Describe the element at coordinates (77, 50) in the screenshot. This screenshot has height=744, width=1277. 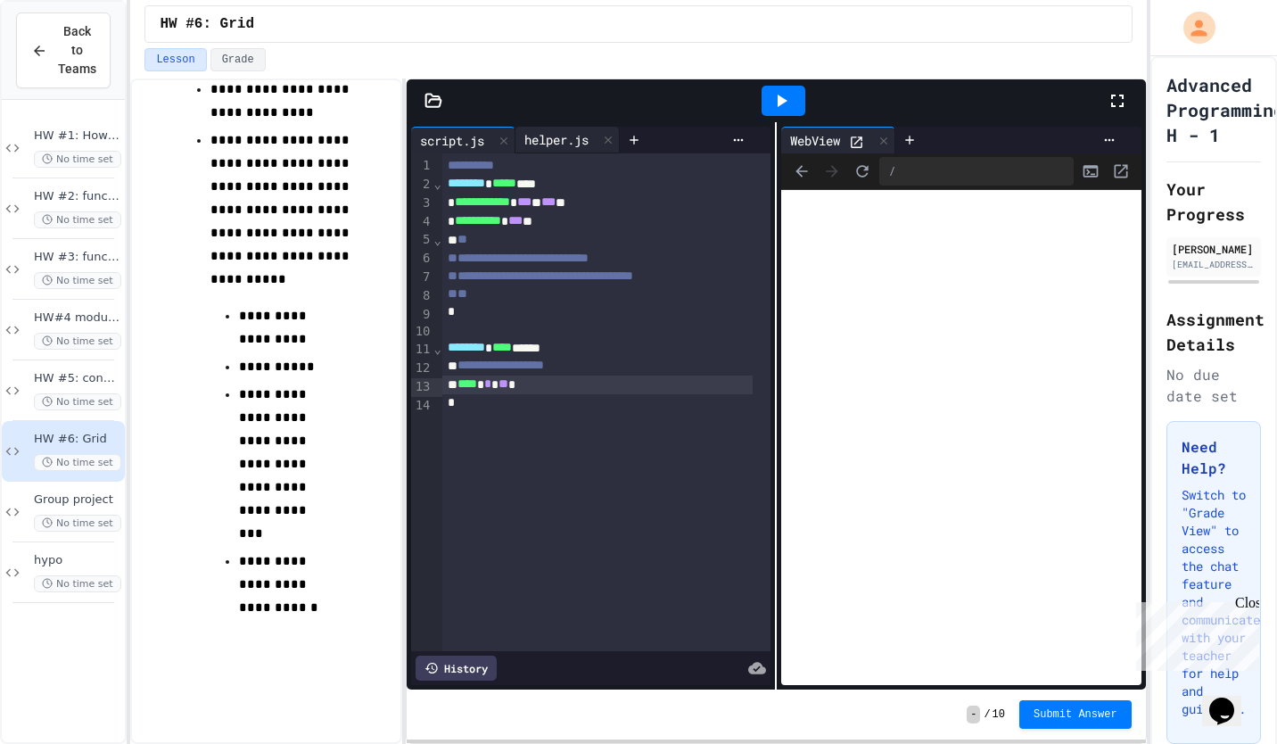
I see `span: Back to Teams` at that location.